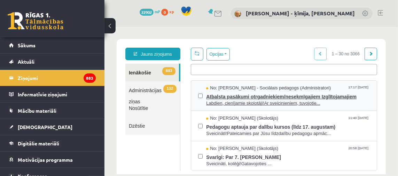 The width and height of the screenshot is (398, 176). Describe the element at coordinates (36, 21) in the screenshot. I see `a: Rīgas 1. Tālmācības vidusskola` at that location.